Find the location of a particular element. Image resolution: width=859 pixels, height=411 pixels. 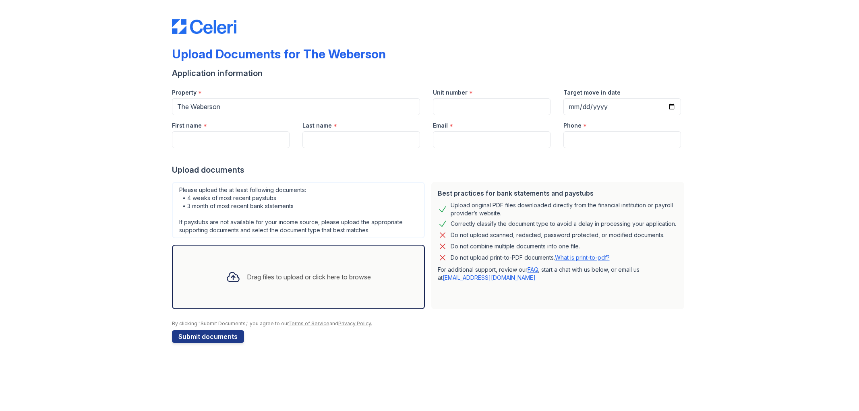

div: Upload documents is located at coordinates (430, 170).